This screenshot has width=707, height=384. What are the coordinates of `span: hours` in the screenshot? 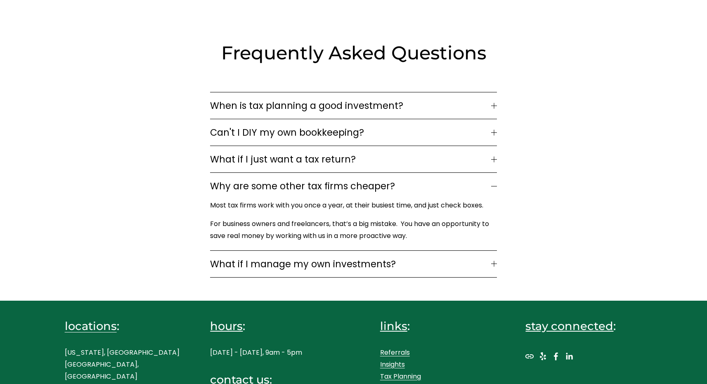 It's located at (226, 326).